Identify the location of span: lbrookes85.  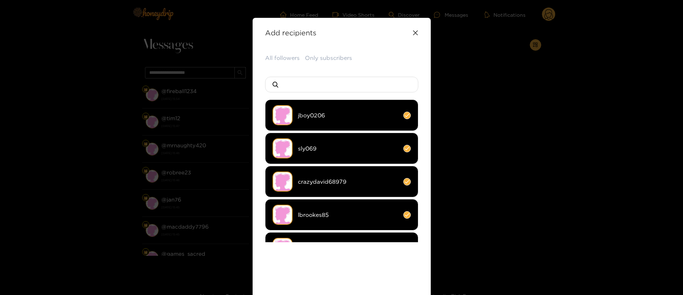
(348, 214).